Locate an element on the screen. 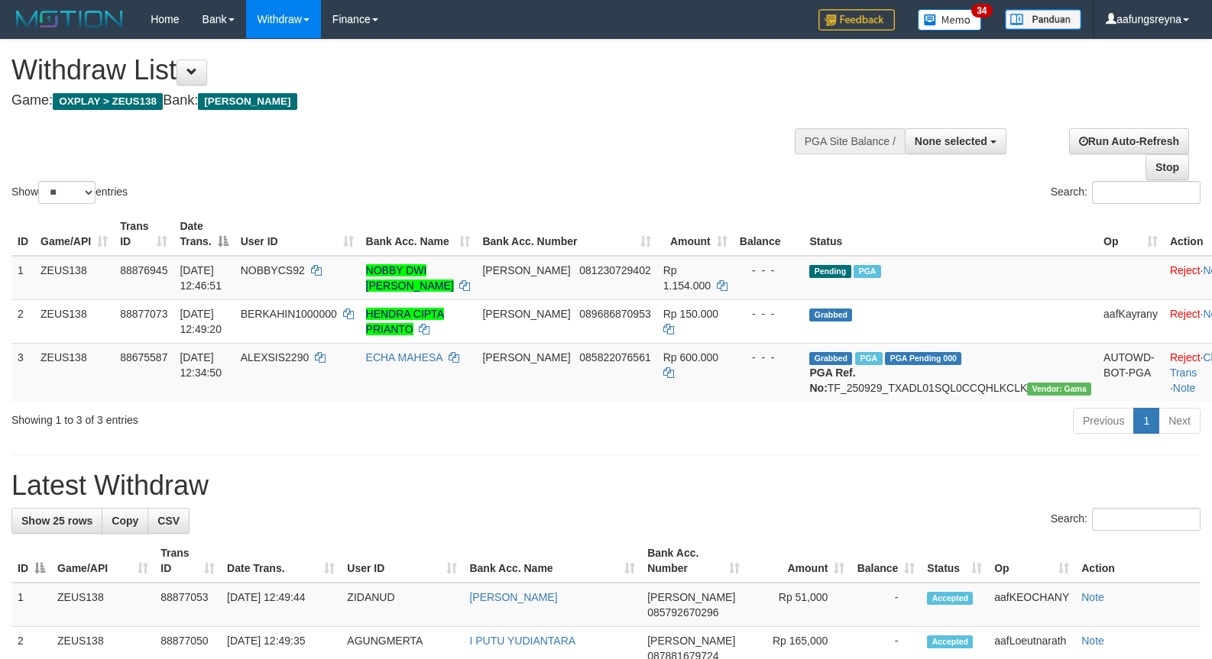 This screenshot has width=1212, height=659. span: 88876945 is located at coordinates (144, 270).